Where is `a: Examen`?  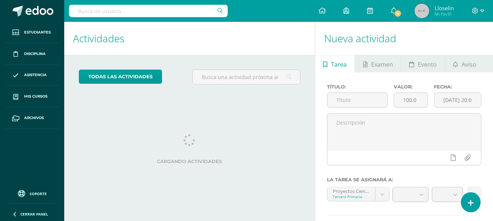 a: Examen is located at coordinates (378, 64).